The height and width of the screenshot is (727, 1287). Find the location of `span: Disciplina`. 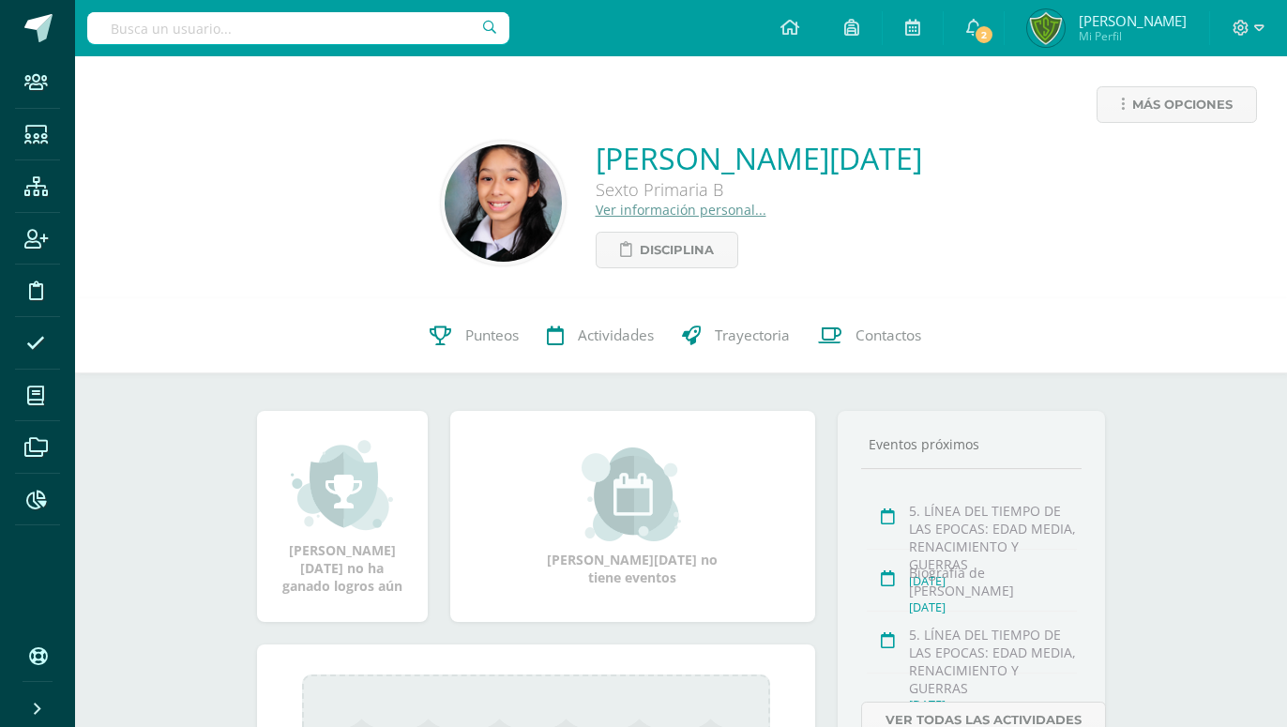

span: Disciplina is located at coordinates (676, 249).